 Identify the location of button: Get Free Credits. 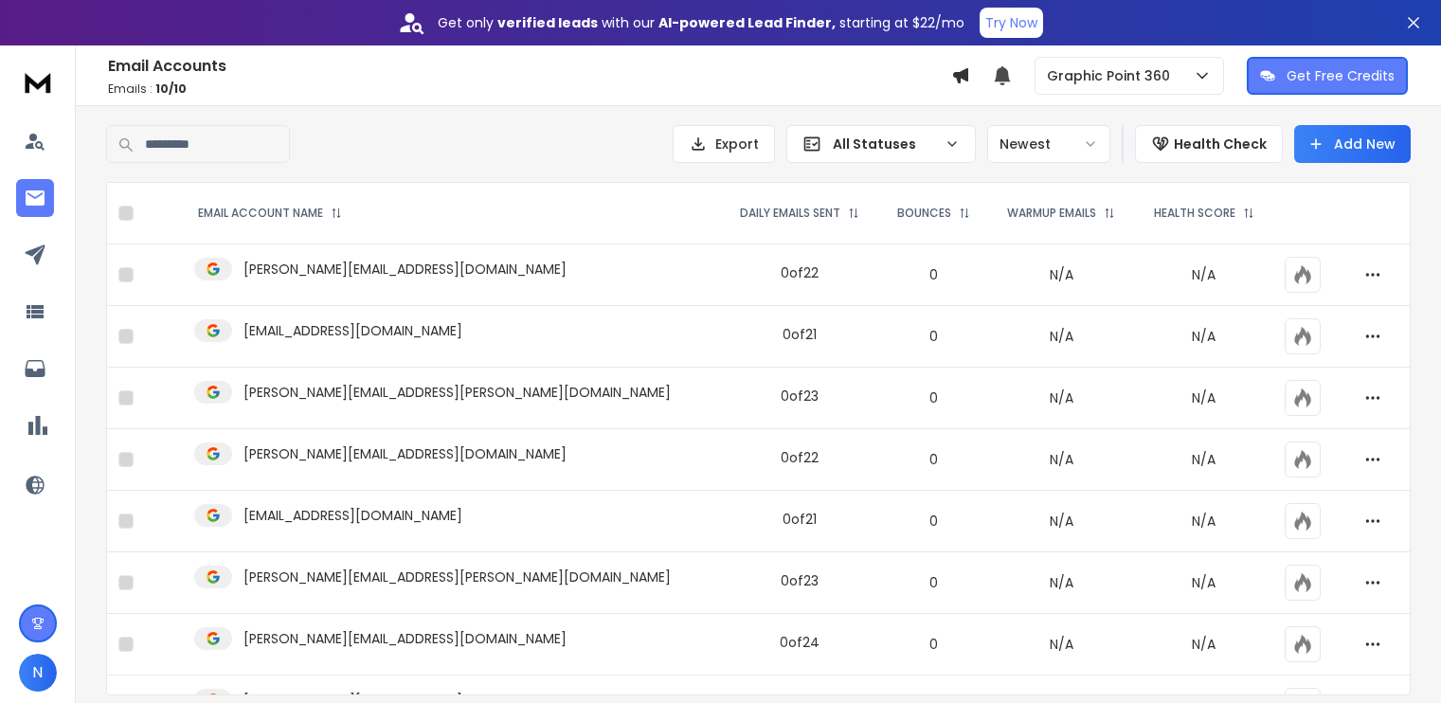
(1328, 76).